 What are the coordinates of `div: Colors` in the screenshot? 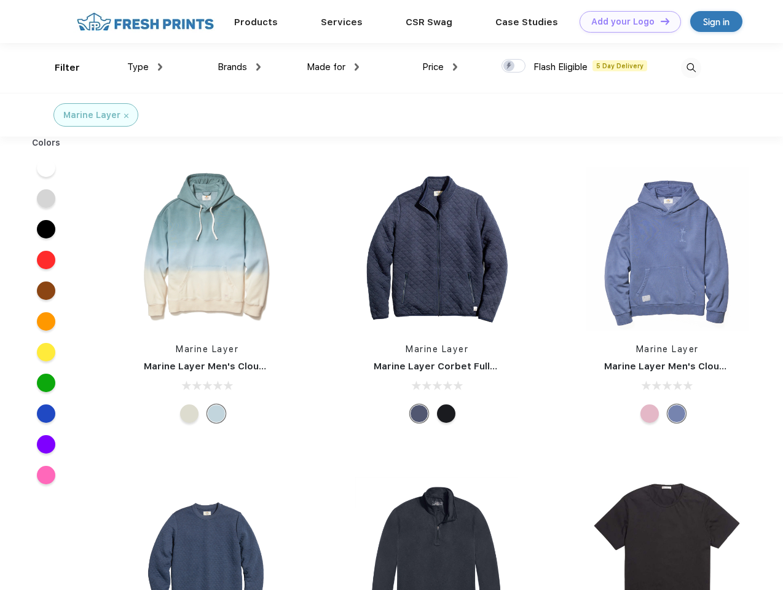 It's located at (46, 143).